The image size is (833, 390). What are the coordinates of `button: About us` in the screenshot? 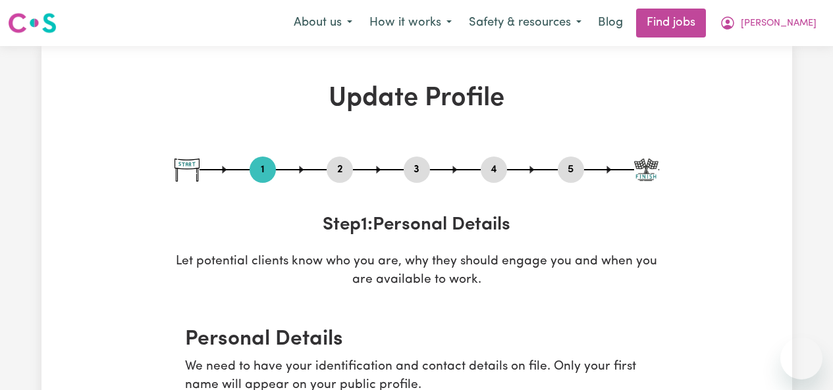 It's located at (323, 23).